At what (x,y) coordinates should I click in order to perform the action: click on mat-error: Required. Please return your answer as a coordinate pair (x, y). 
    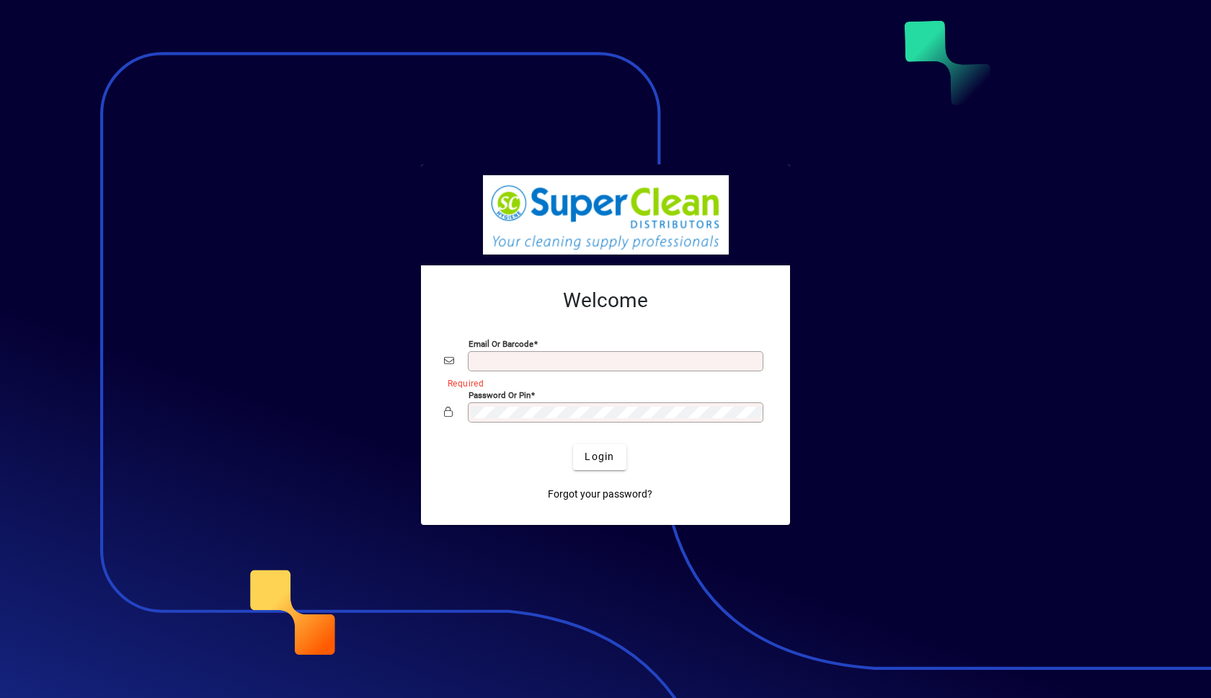
    Looking at the image, I should click on (601, 382).